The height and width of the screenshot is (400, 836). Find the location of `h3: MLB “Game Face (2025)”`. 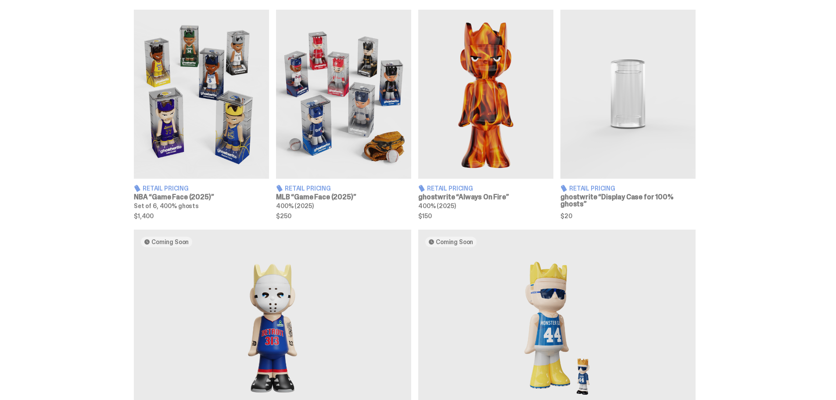

h3: MLB “Game Face (2025)” is located at coordinates (344, 197).